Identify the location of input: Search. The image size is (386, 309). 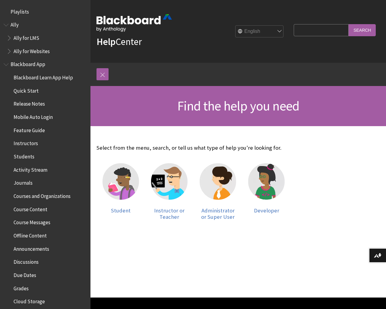
(362, 30).